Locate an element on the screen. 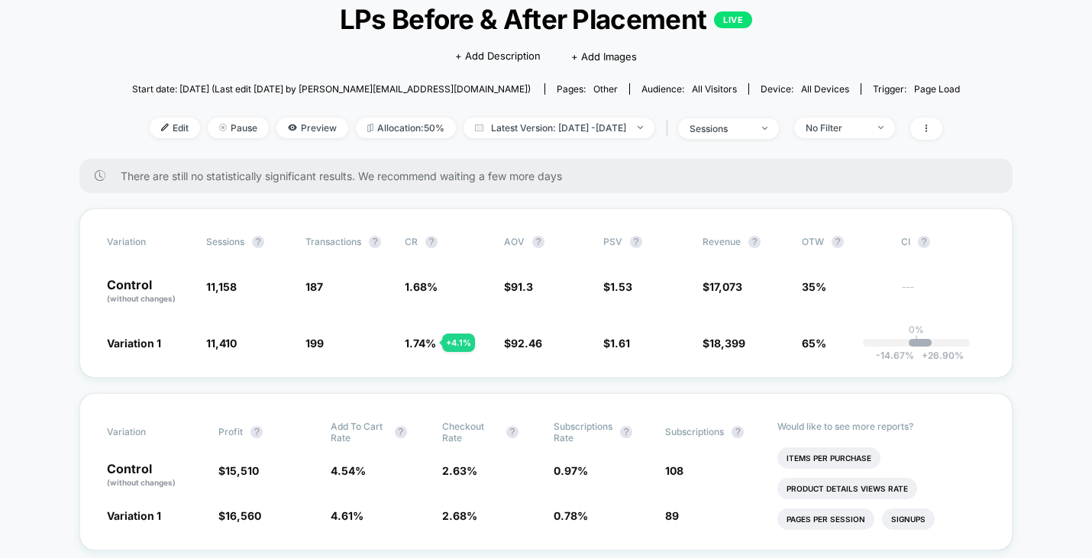  div: + 4.1 % is located at coordinates (458, 343).